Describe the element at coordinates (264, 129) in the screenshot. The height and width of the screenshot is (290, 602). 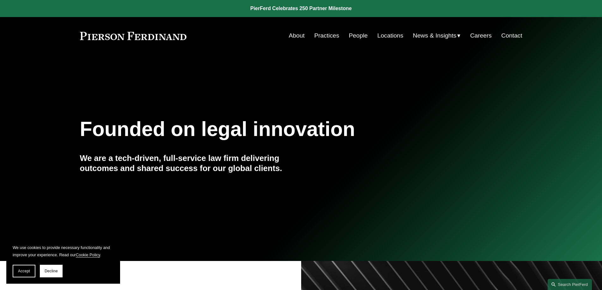
I see `h1: Founded on legal innovation` at that location.